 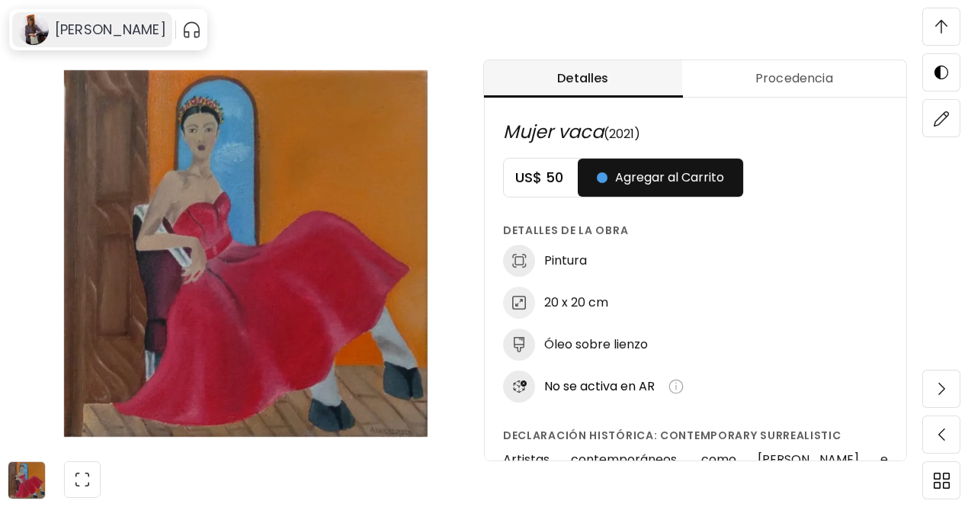 I want to click on span: Agregar al Carrito, so click(x=660, y=178).